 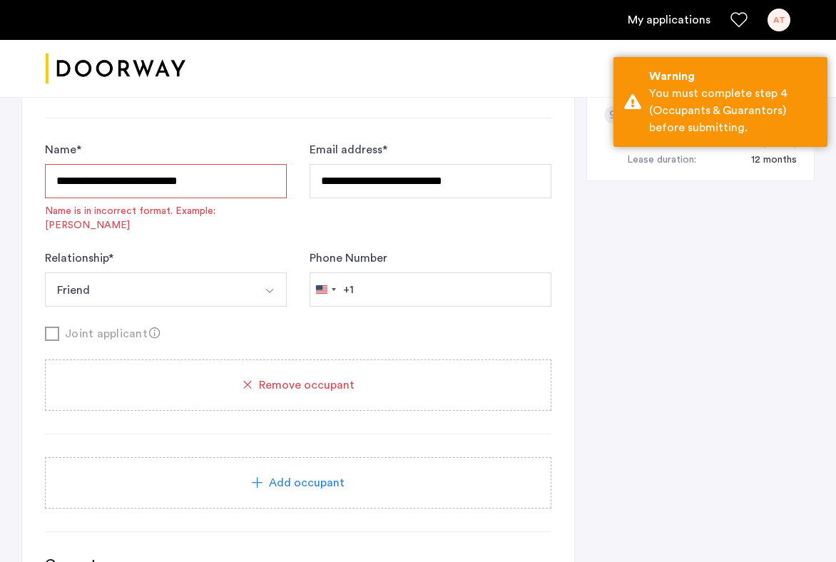 What do you see at coordinates (739, 20) in the screenshot?
I see `a: Favorites` at bounding box center [739, 20].